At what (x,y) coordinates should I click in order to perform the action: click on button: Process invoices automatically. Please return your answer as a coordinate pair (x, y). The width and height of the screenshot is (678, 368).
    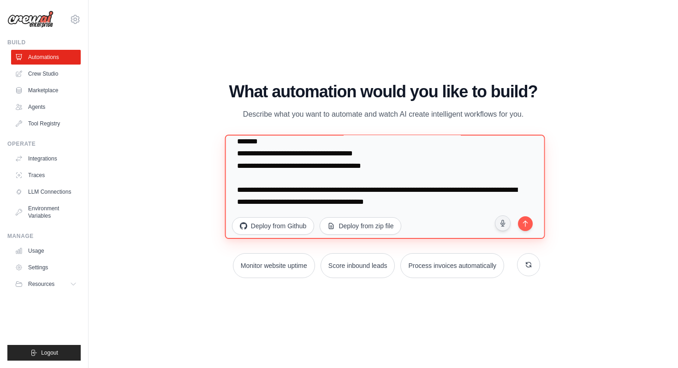
    Looking at the image, I should click on (452, 266).